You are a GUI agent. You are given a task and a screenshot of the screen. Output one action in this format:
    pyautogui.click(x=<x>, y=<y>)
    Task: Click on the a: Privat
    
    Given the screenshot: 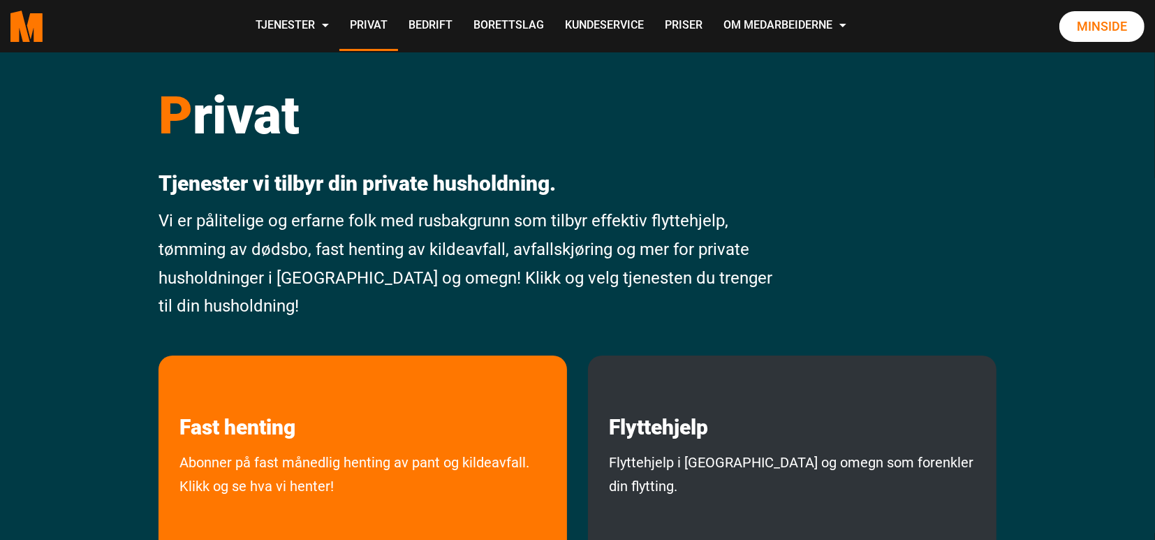 What is the action you would take?
    pyautogui.click(x=369, y=26)
    